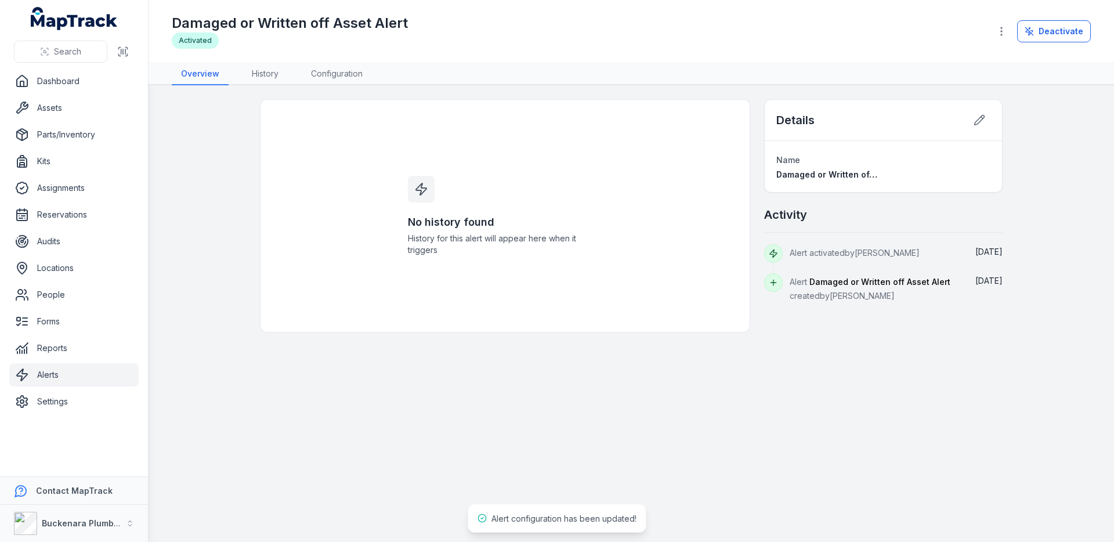 The width and height of the screenshot is (1114, 542). What do you see at coordinates (505, 222) in the screenshot?
I see `h3: No history found` at bounding box center [505, 222].